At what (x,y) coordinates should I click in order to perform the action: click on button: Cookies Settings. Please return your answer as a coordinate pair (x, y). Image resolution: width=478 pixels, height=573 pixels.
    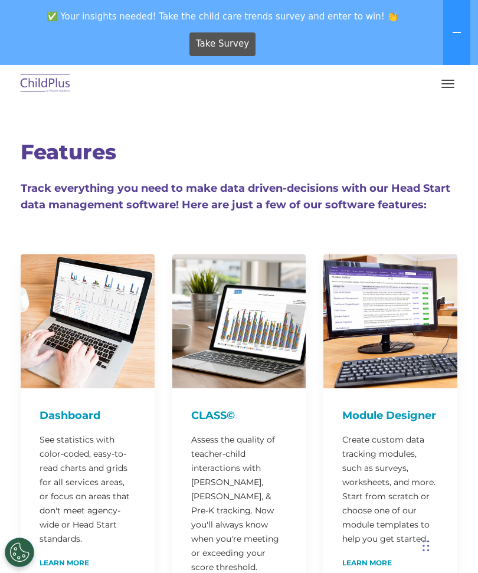
    Looking at the image, I should click on (19, 552).